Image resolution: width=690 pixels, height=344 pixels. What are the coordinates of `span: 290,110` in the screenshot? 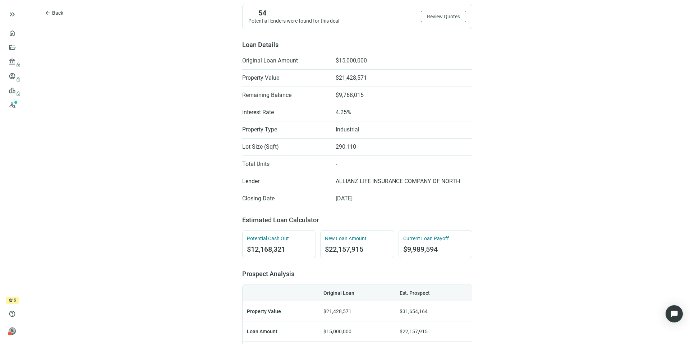 It's located at (346, 147).